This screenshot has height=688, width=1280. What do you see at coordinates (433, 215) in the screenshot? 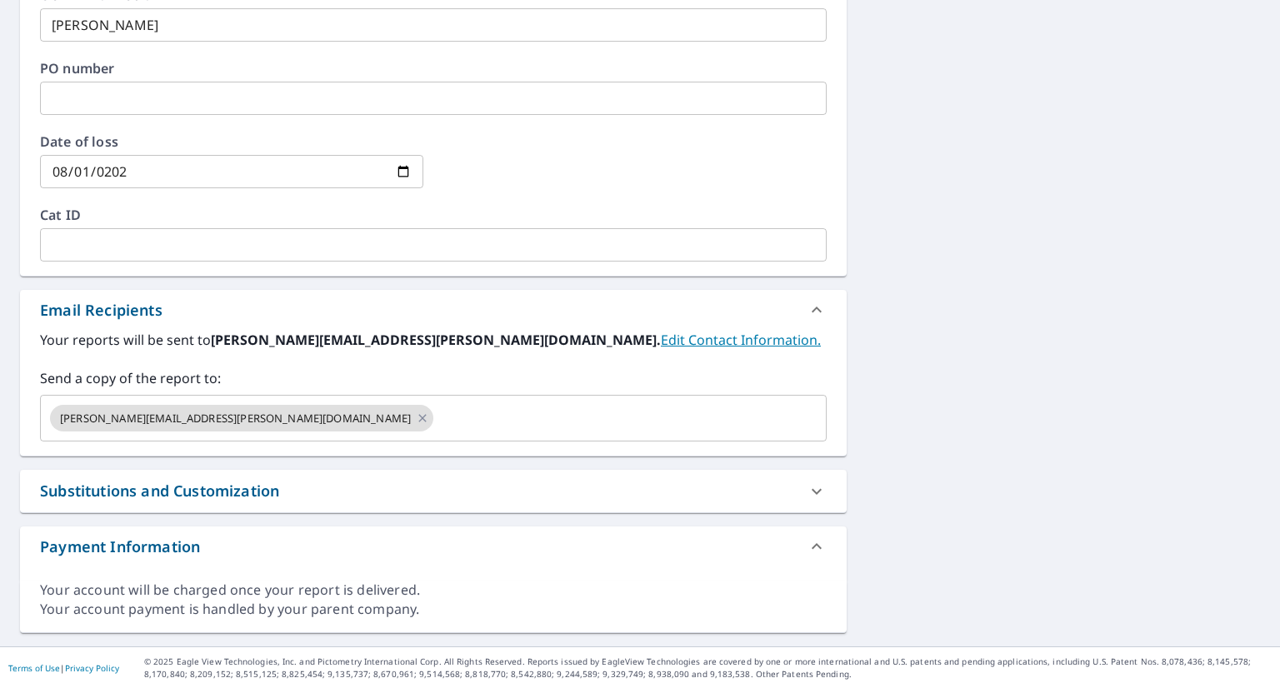
I see `label: Cat ID` at bounding box center [433, 215].